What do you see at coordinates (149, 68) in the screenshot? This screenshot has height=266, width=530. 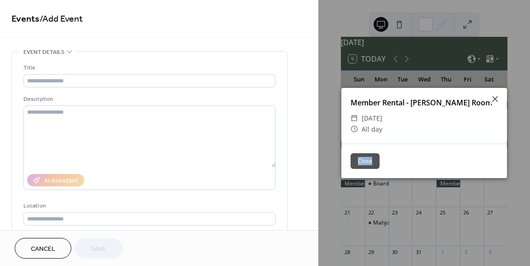 I see `div: Title` at bounding box center [149, 68].